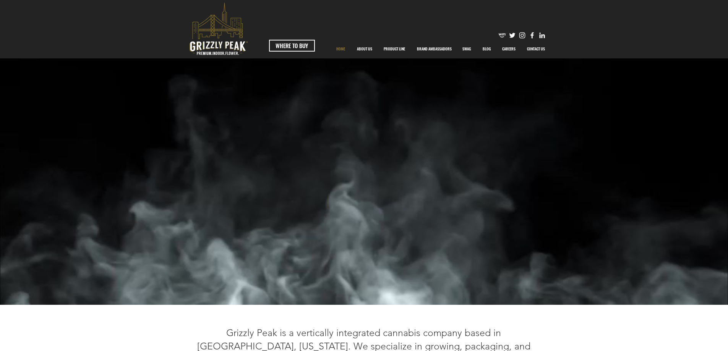 Image resolution: width=728 pixels, height=351 pixels. What do you see at coordinates (512, 35) in the screenshot?
I see `a: Twitter` at bounding box center [512, 35].